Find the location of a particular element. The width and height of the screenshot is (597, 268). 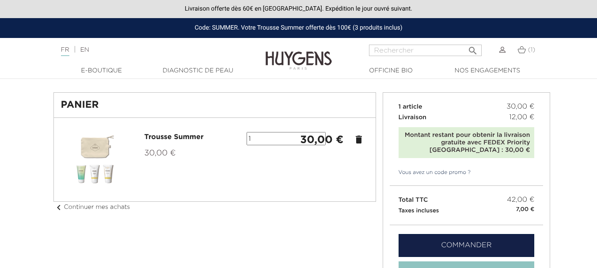

a: Officine Bio is located at coordinates (391, 71).